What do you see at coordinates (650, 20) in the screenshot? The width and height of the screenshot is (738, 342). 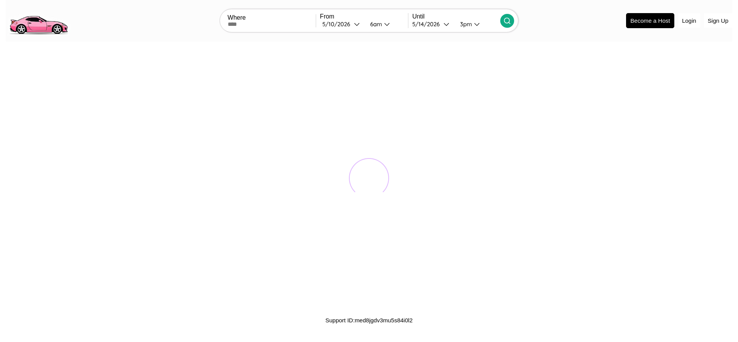 I see `button: Become a Host` at bounding box center [650, 20].